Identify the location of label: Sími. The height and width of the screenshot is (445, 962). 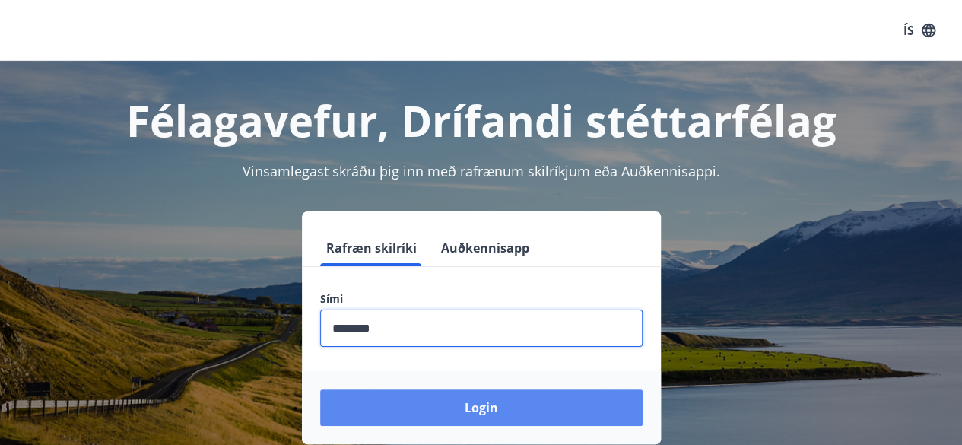
(481, 299).